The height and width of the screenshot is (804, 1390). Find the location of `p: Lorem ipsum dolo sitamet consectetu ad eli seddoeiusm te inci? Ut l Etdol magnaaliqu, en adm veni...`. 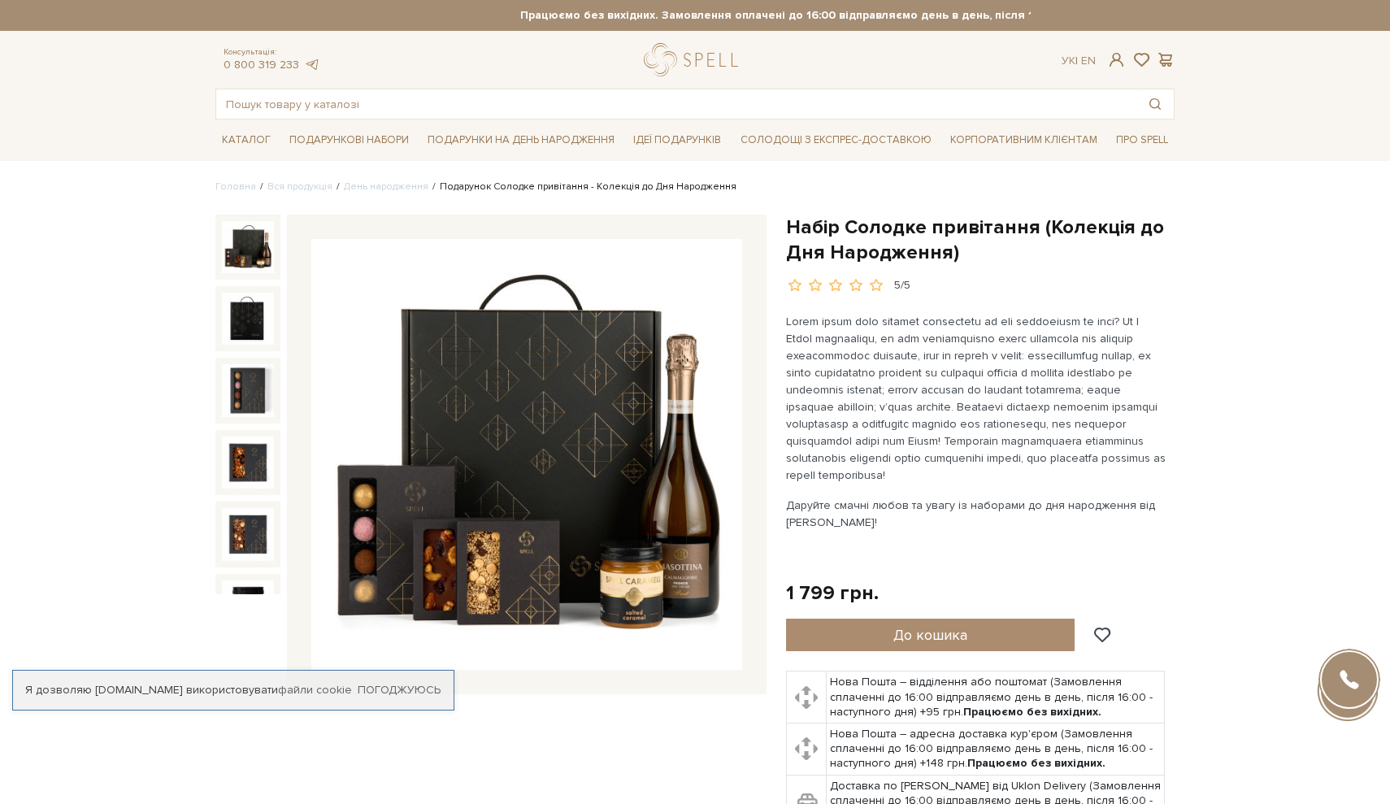

p: Lorem ipsum dolo sitamet consectetu ad eli seddoeiusm te inci? Ut l Etdol magnaaliqu, en adm veni... is located at coordinates (976, 398).